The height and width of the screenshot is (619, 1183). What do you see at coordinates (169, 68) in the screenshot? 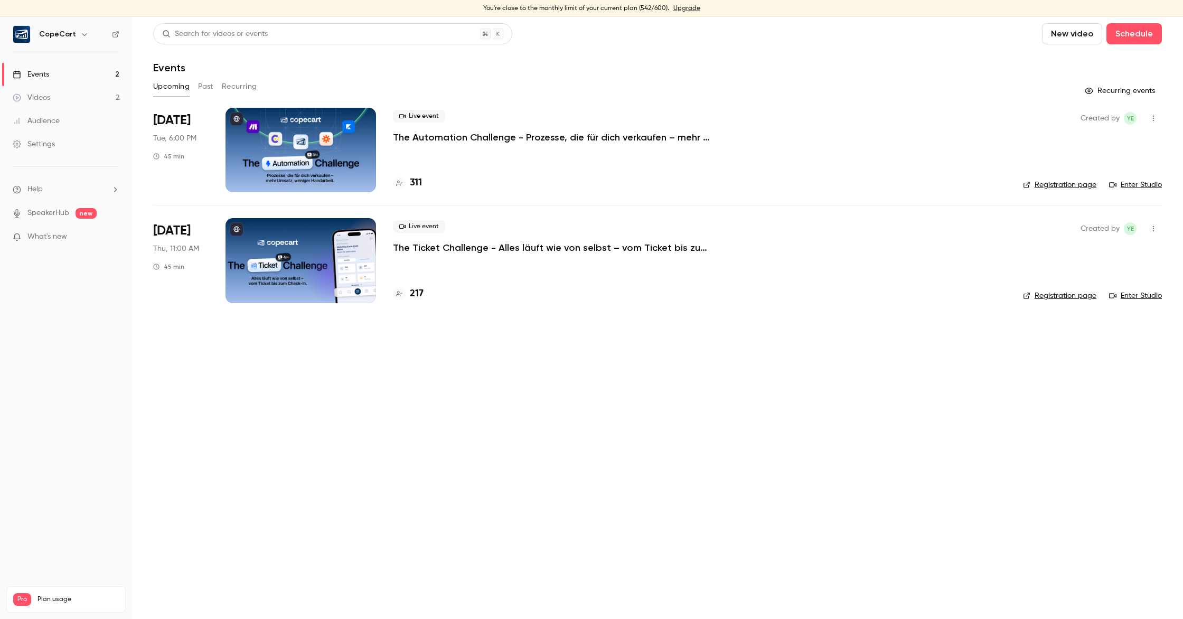
I see `h1: Events` at bounding box center [169, 68].